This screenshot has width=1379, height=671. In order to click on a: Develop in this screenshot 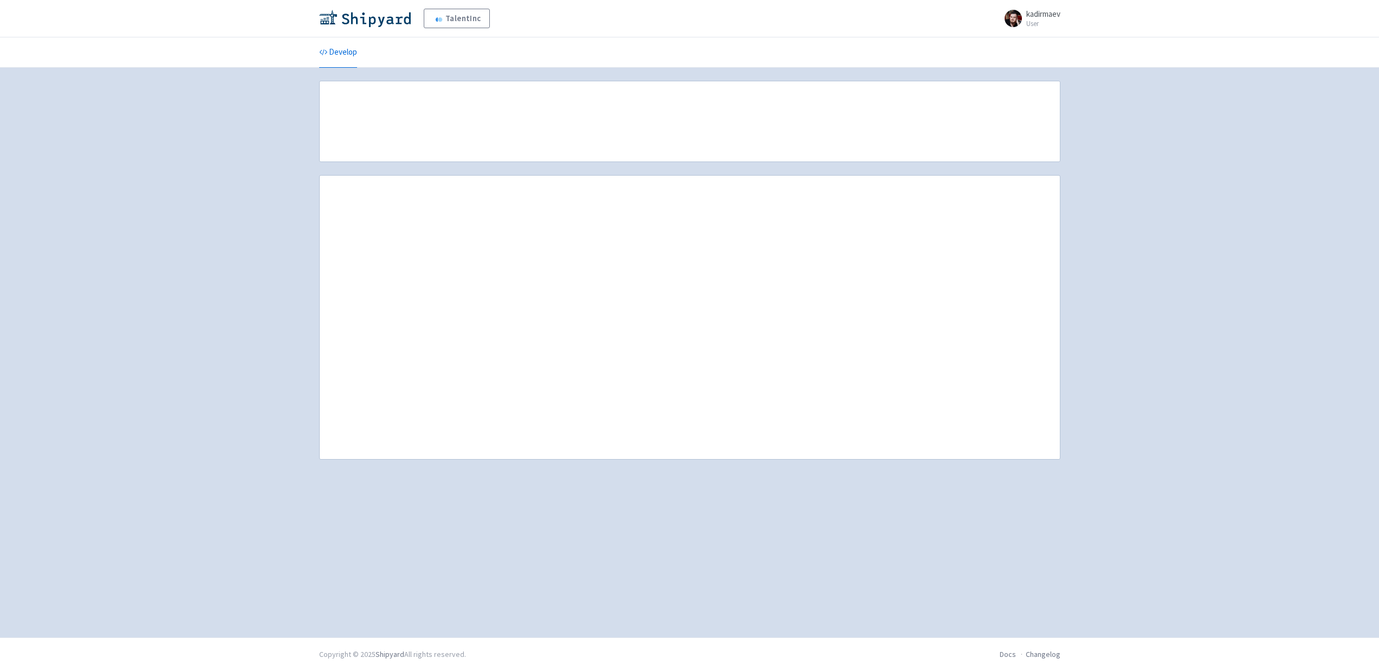, I will do `click(338, 53)`.